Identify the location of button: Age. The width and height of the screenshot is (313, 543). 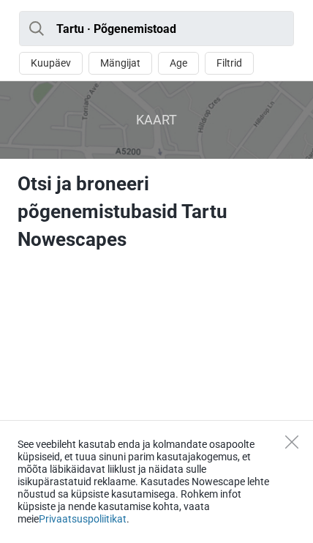
(179, 63).